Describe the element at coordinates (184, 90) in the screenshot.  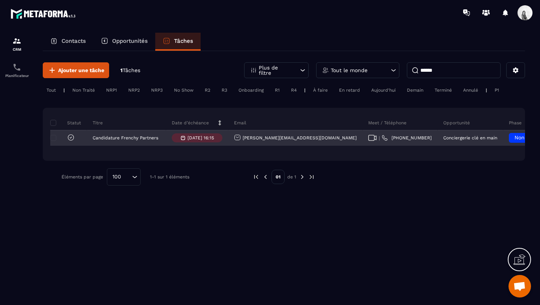
I see `div: No Show` at that location.